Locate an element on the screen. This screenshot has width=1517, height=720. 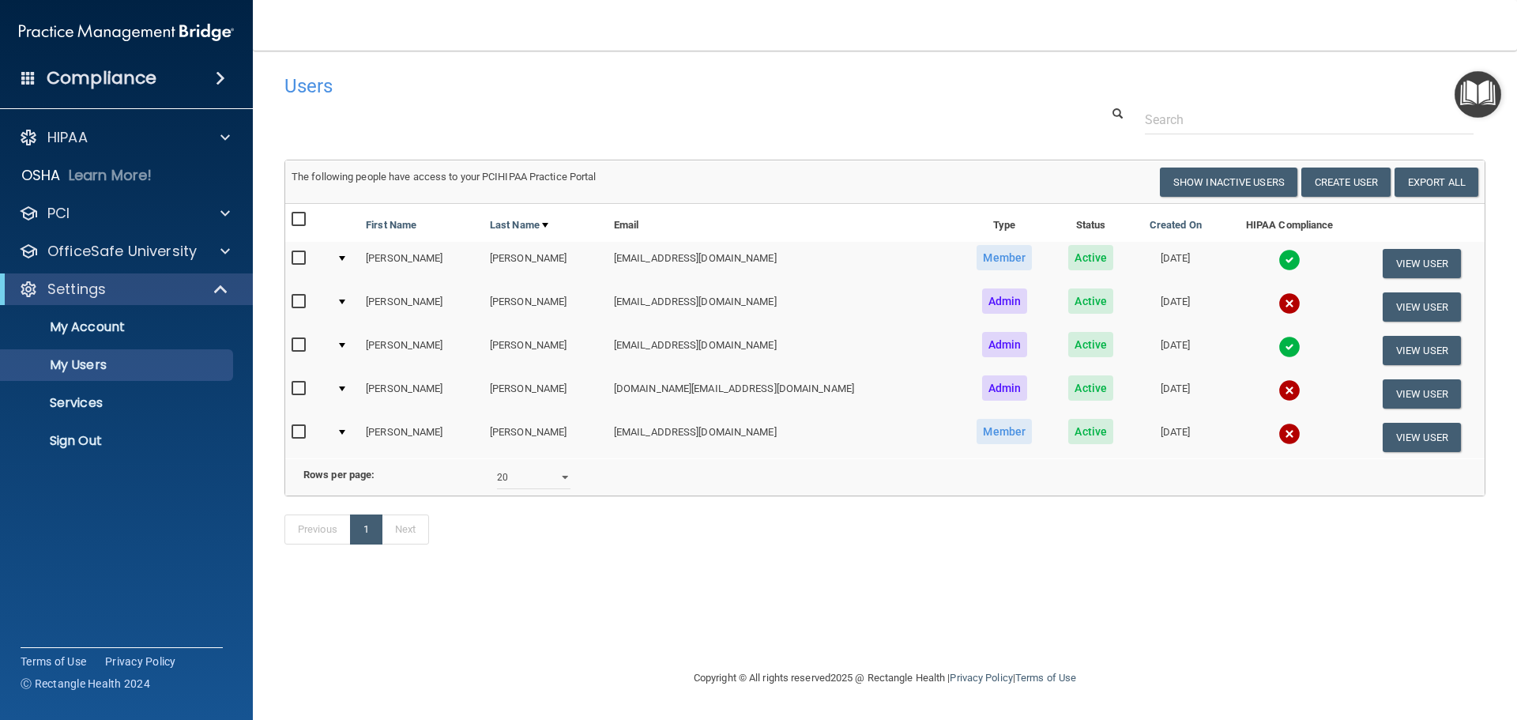
a: HIPAA is located at coordinates (124, 137).